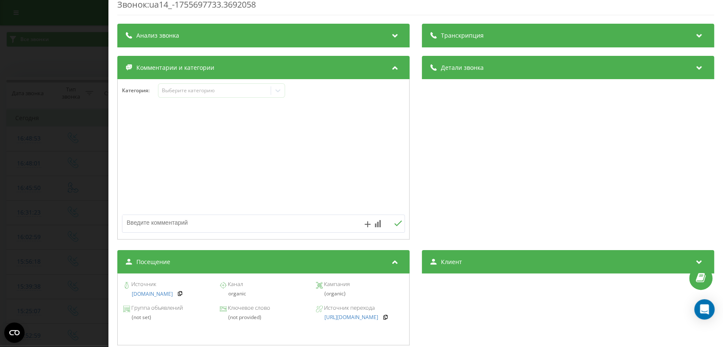 Image resolution: width=723 pixels, height=347 pixels. I want to click on span: Детали звонка, so click(462, 68).